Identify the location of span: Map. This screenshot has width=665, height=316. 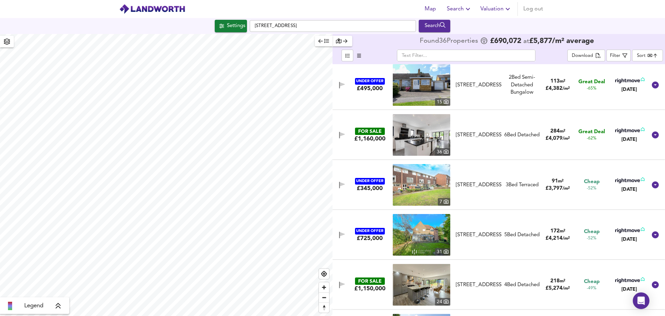
(430, 9).